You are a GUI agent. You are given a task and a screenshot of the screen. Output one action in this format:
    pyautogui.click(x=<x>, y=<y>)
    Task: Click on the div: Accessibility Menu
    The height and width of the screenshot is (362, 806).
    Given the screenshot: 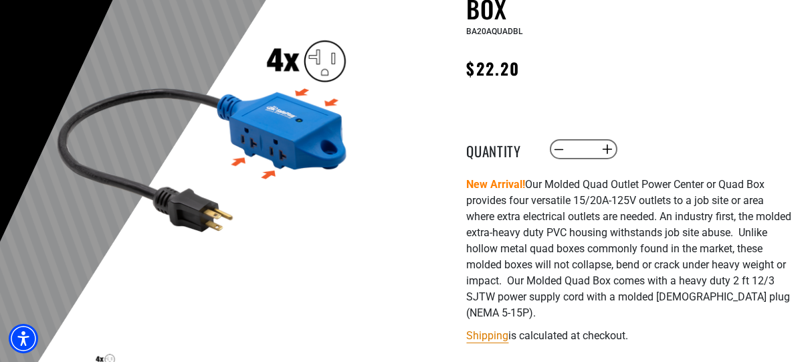 What is the action you would take?
    pyautogui.click(x=23, y=338)
    